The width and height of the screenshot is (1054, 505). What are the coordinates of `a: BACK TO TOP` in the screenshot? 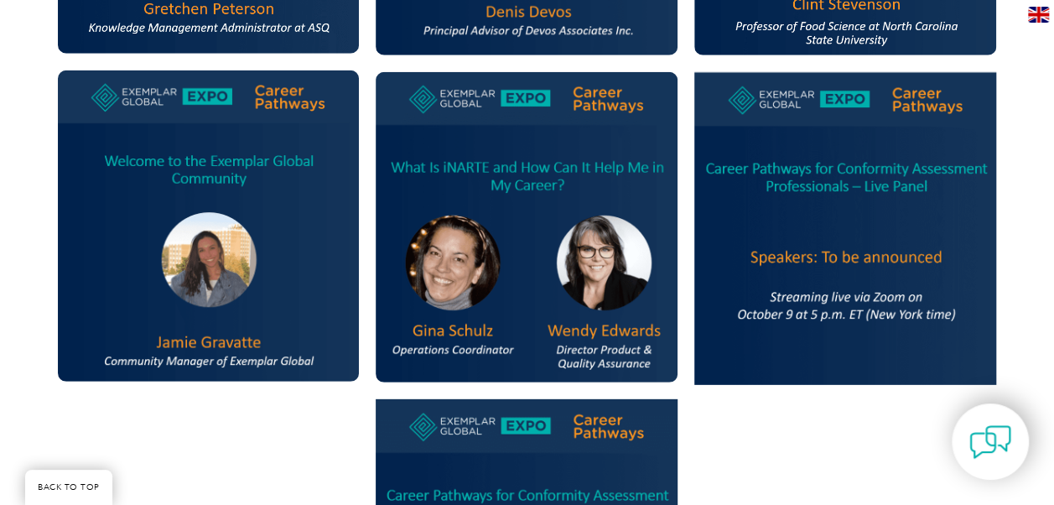 It's located at (69, 487).